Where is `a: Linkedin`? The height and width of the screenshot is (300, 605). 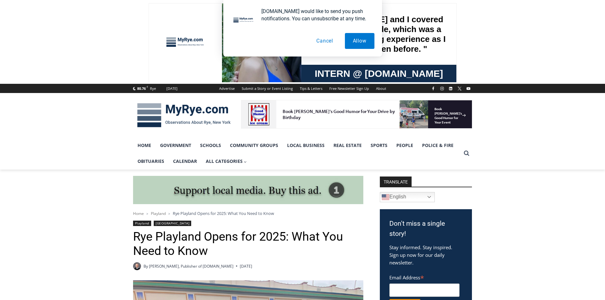
a: Linkedin is located at coordinates (450, 89).